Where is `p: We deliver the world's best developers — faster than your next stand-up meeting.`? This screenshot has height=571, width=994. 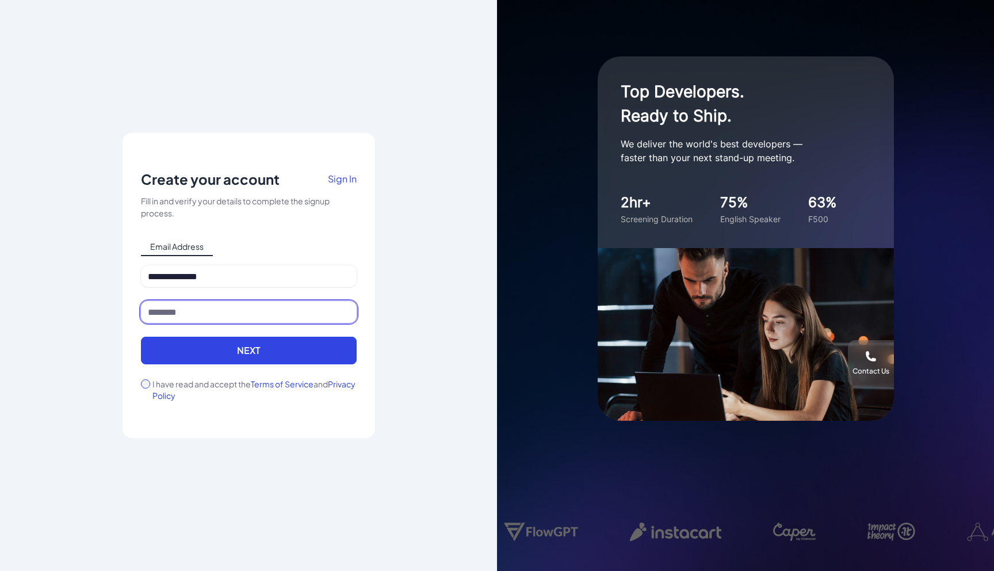 p: We deliver the world's best developers — faster than your next stand-up meeting. is located at coordinates (736, 151).